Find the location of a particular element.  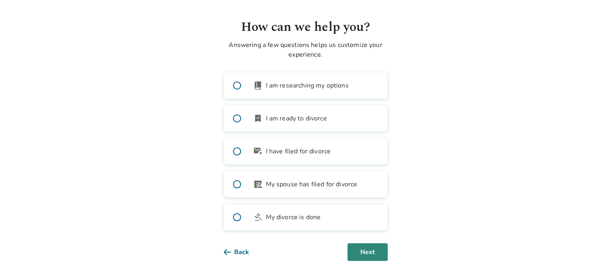

span: gavel is located at coordinates (258, 217).